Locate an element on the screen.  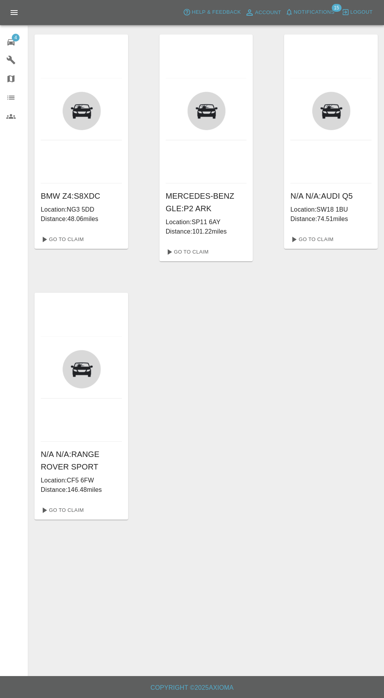
span: 15 is located at coordinates (336, 8).